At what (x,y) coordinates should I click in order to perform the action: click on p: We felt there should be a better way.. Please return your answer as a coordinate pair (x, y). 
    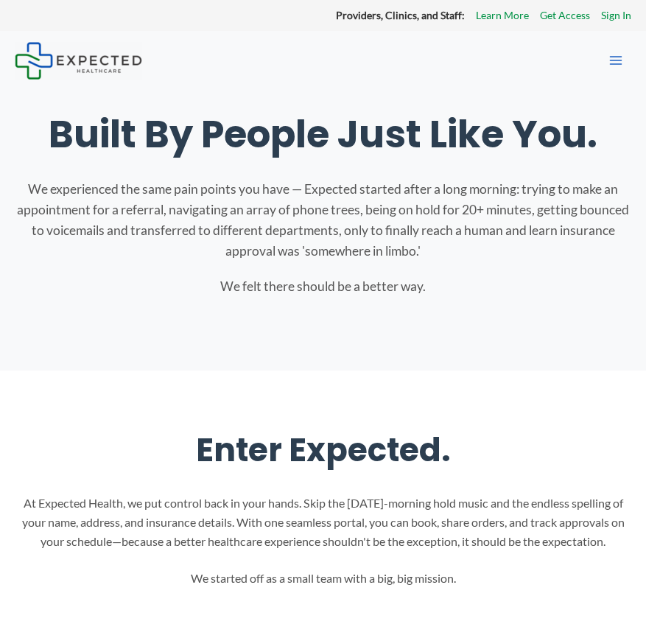
    Looking at the image, I should click on (323, 286).